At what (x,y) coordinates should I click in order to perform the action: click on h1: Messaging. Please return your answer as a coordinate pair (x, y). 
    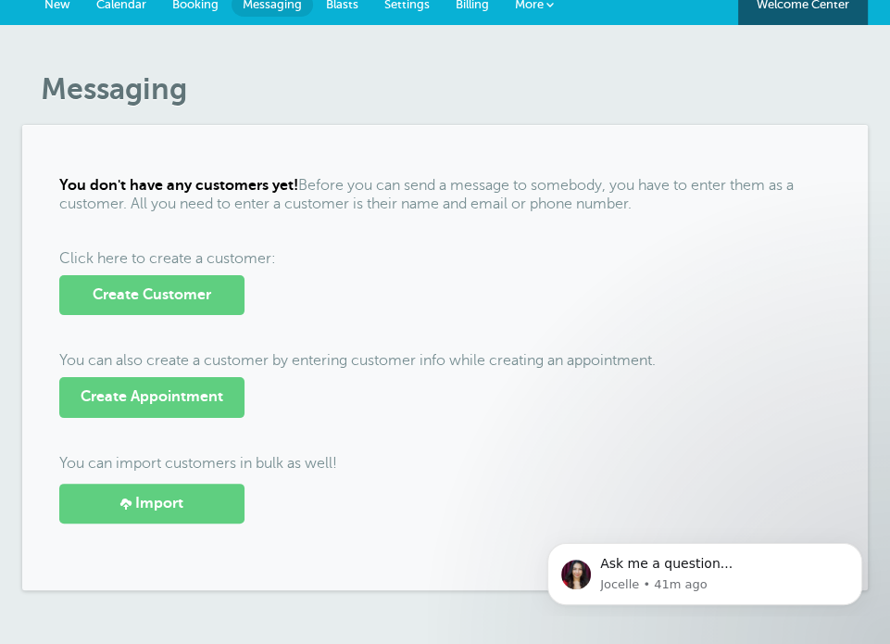
    Looking at the image, I should click on (454, 89).